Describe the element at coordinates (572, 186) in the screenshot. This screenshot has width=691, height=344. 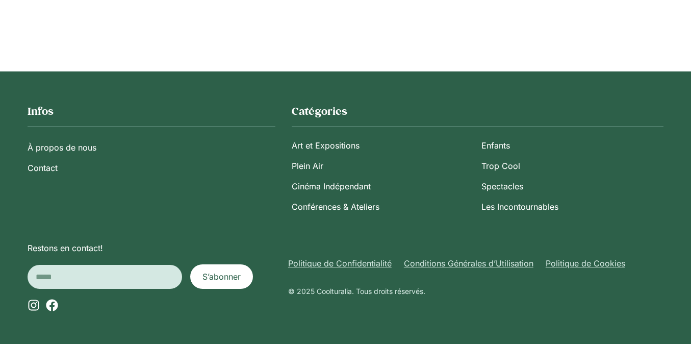
I see `a: Spectacles` at that location.